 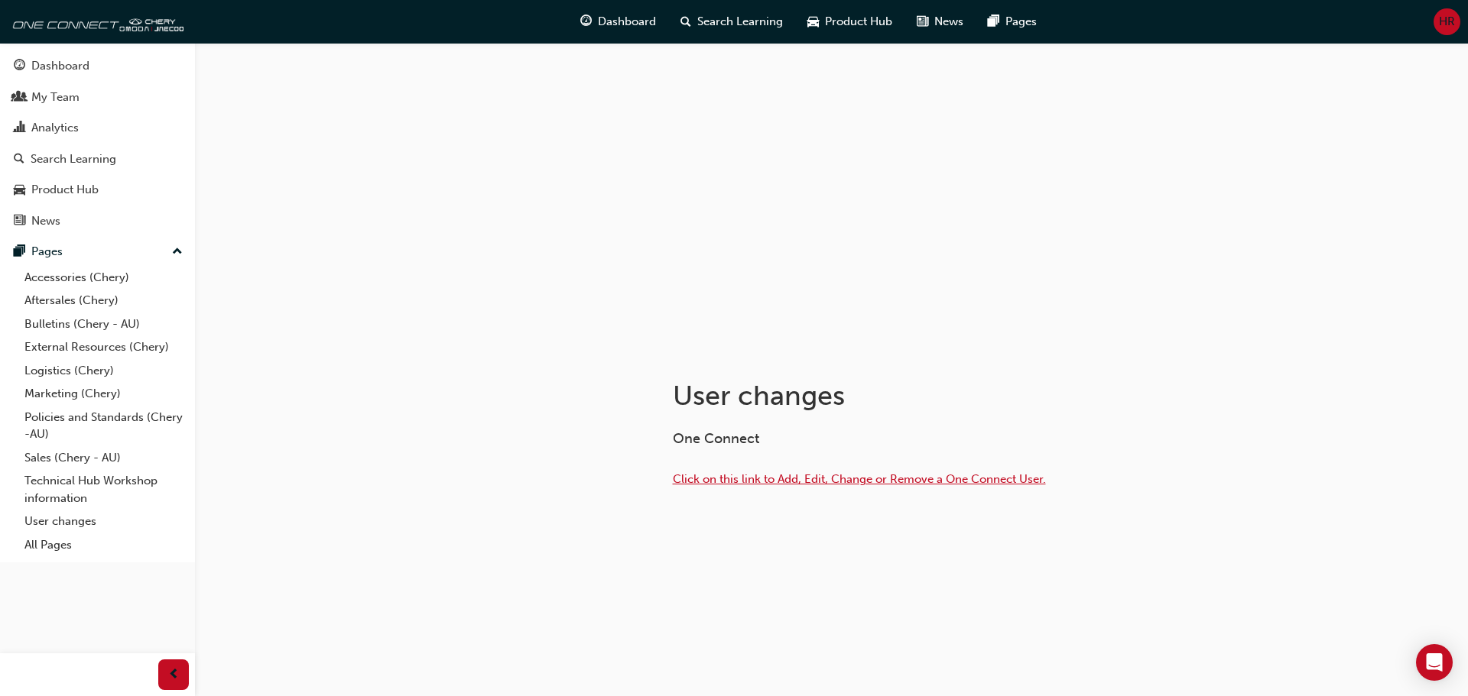 I want to click on a: Logistics (Chery), so click(x=103, y=371).